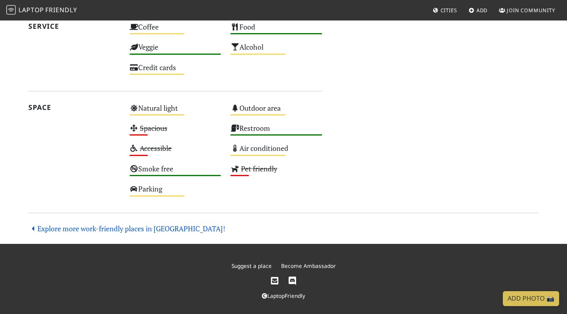  I want to click on span: Add, so click(482, 10).